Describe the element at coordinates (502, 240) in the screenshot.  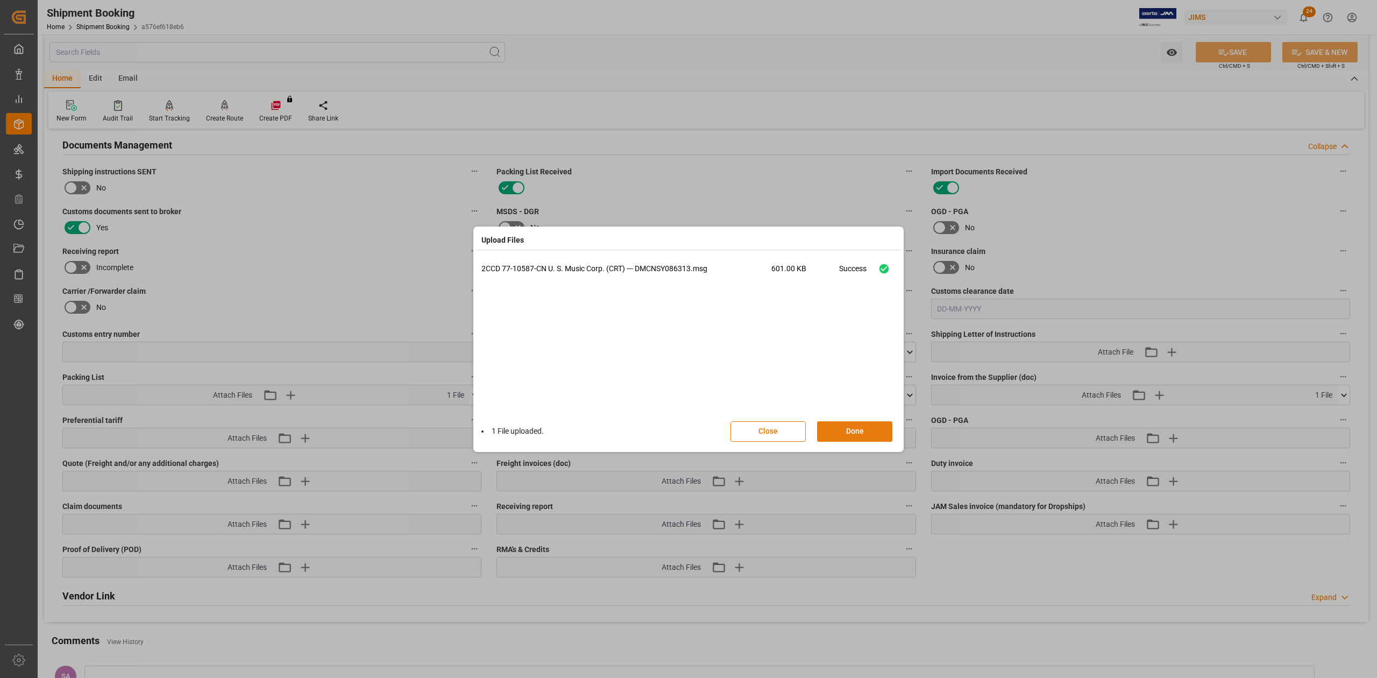
I see `h4: Upload Files` at that location.